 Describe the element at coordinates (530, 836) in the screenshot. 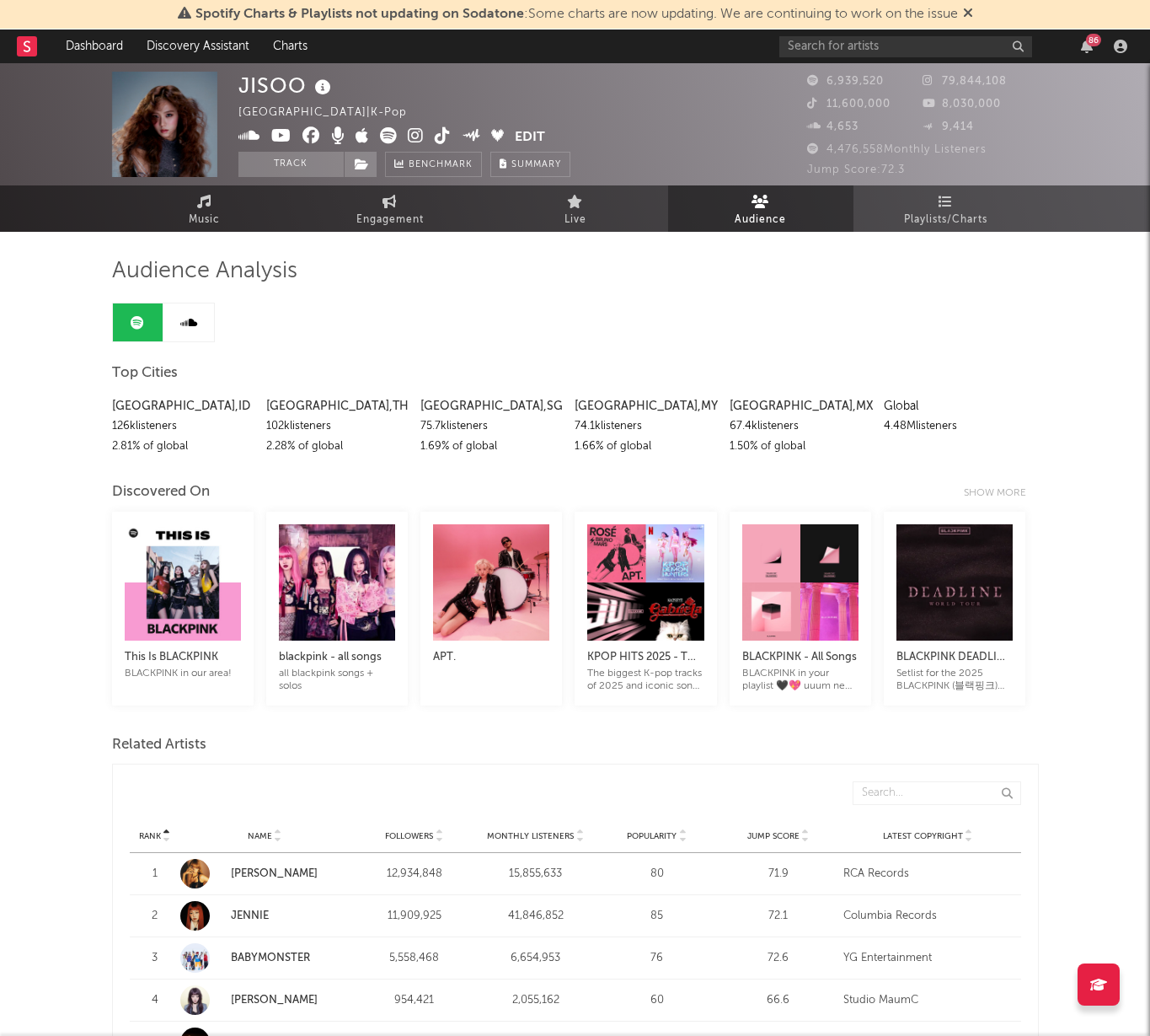

I see `span: Monthly Listeners` at that location.